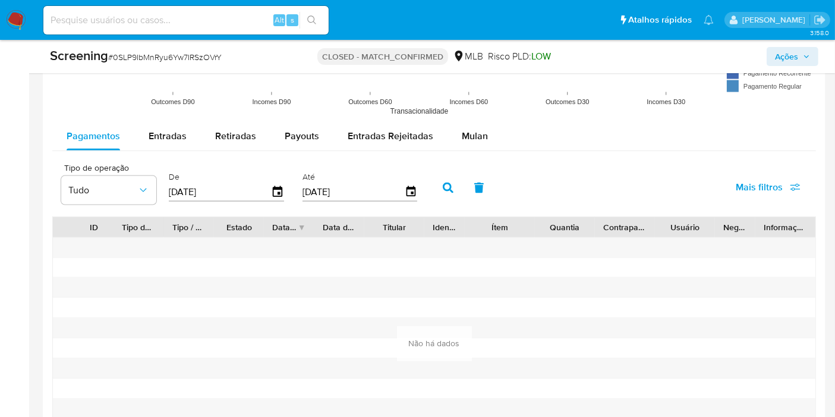 The width and height of the screenshot is (835, 417). What do you see at coordinates (786, 56) in the screenshot?
I see `span: Ações` at bounding box center [786, 56].